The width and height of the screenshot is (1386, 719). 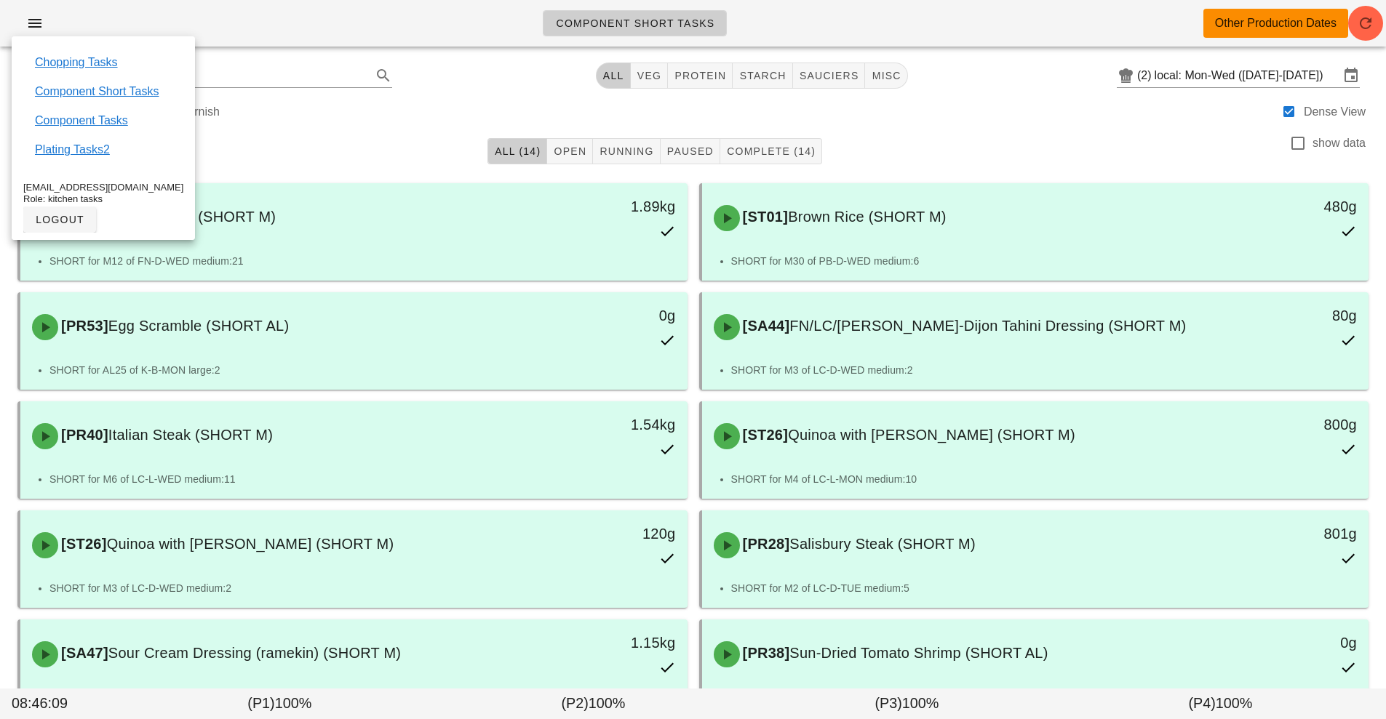 What do you see at coordinates (60, 220) in the screenshot?
I see `span: logout` at bounding box center [60, 220].